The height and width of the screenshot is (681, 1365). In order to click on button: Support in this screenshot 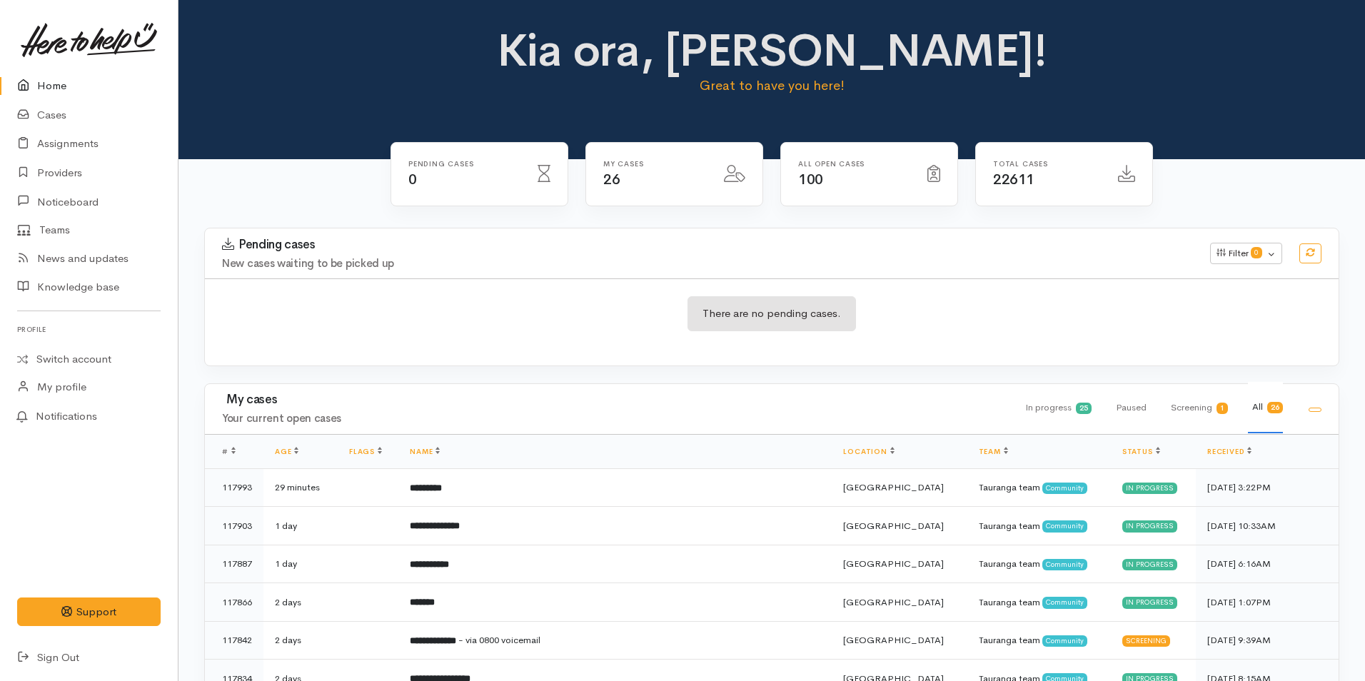, I will do `click(89, 612)`.